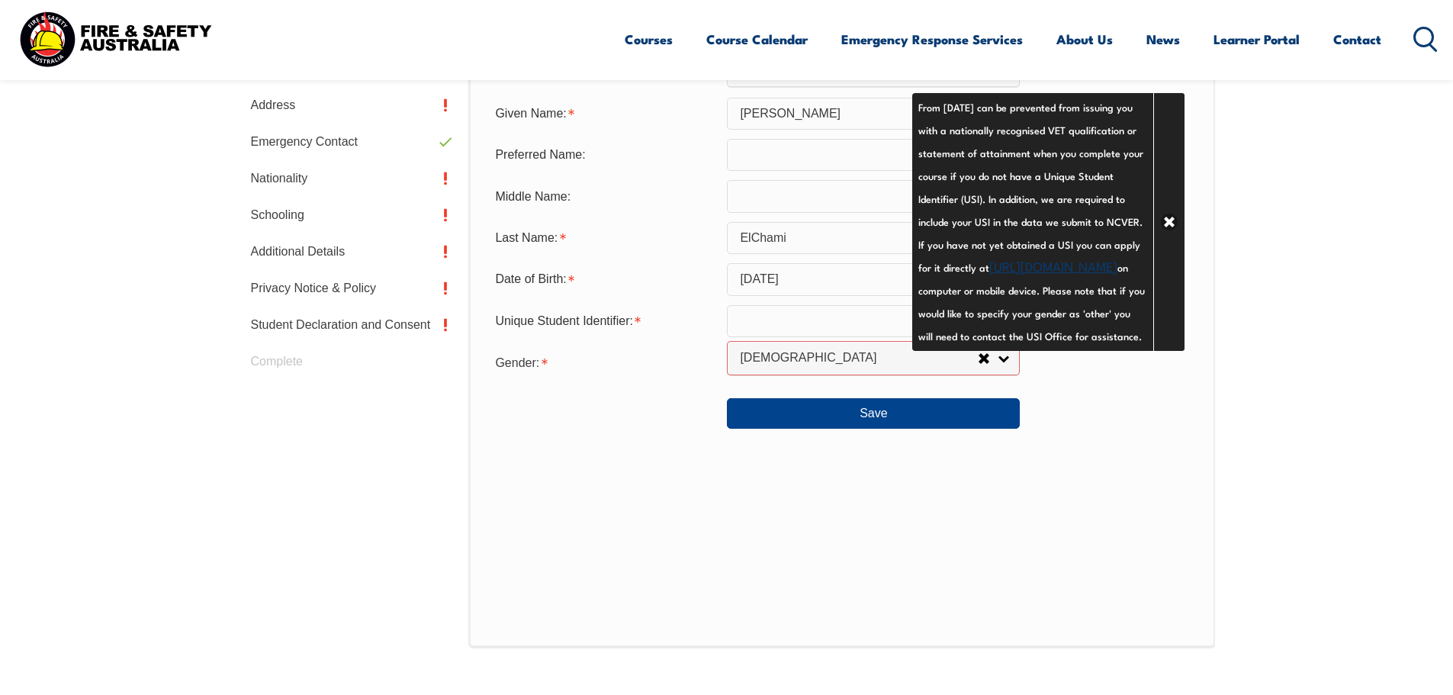 This screenshot has width=1453, height=695. Describe the element at coordinates (605, 321) in the screenshot. I see `div: Unique Student Identifier is required.` at that location.